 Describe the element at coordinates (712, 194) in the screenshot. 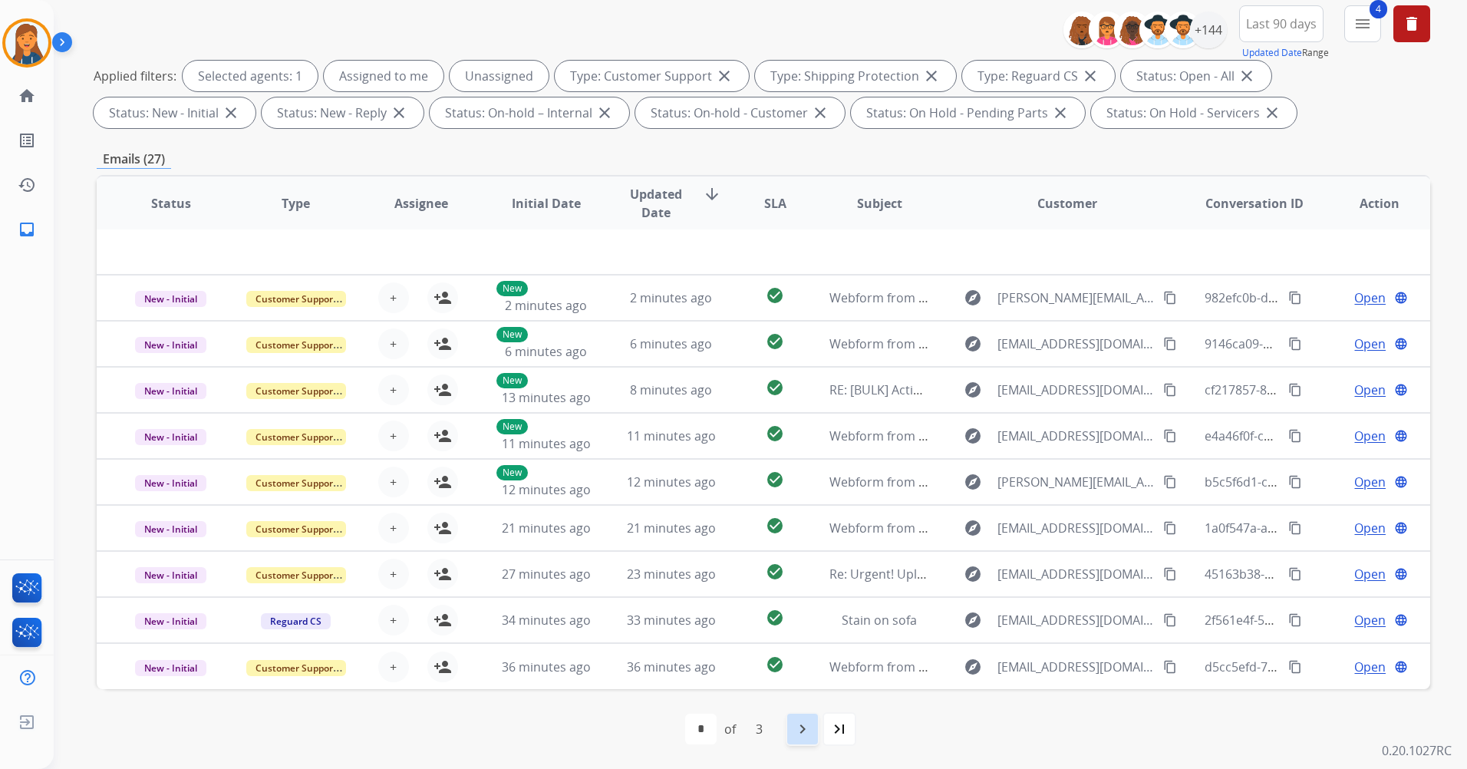

I see `mat-icon: arrow_downward` at that location.